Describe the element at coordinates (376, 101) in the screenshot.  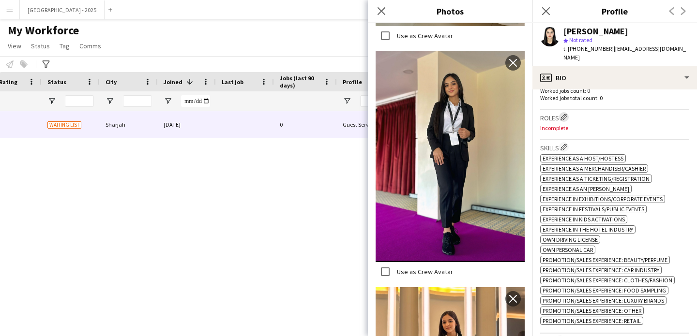
I see `input: Profile Filter Input` at that location.